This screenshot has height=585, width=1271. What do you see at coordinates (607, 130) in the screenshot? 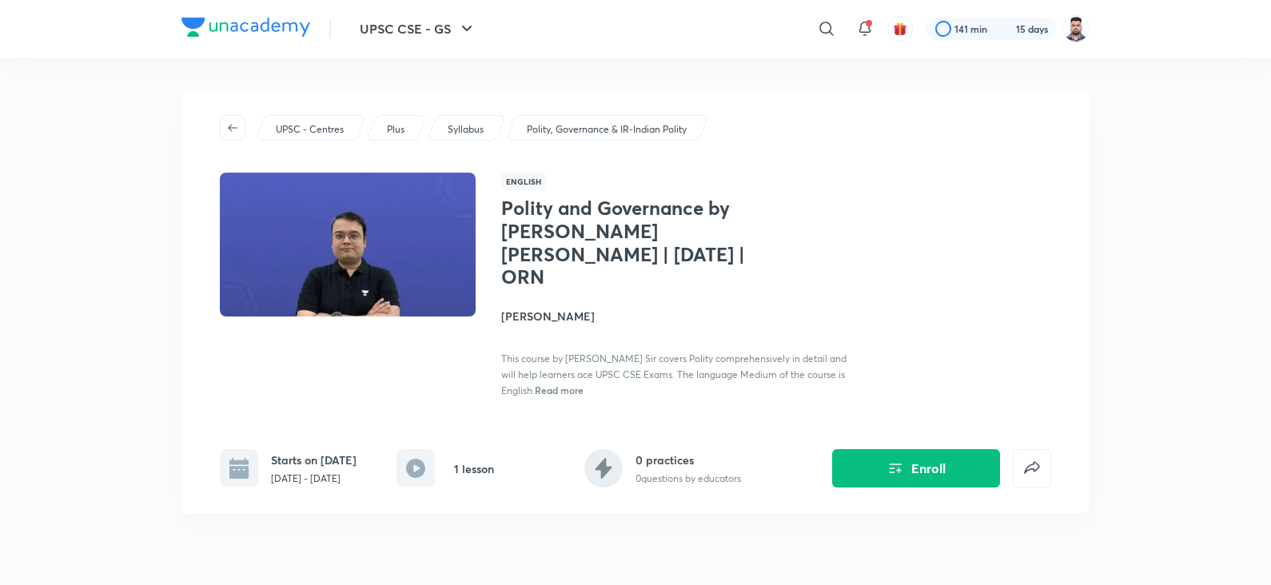
I see `a: Polity, Governance & IR-Indian Polity` at bounding box center [607, 130].